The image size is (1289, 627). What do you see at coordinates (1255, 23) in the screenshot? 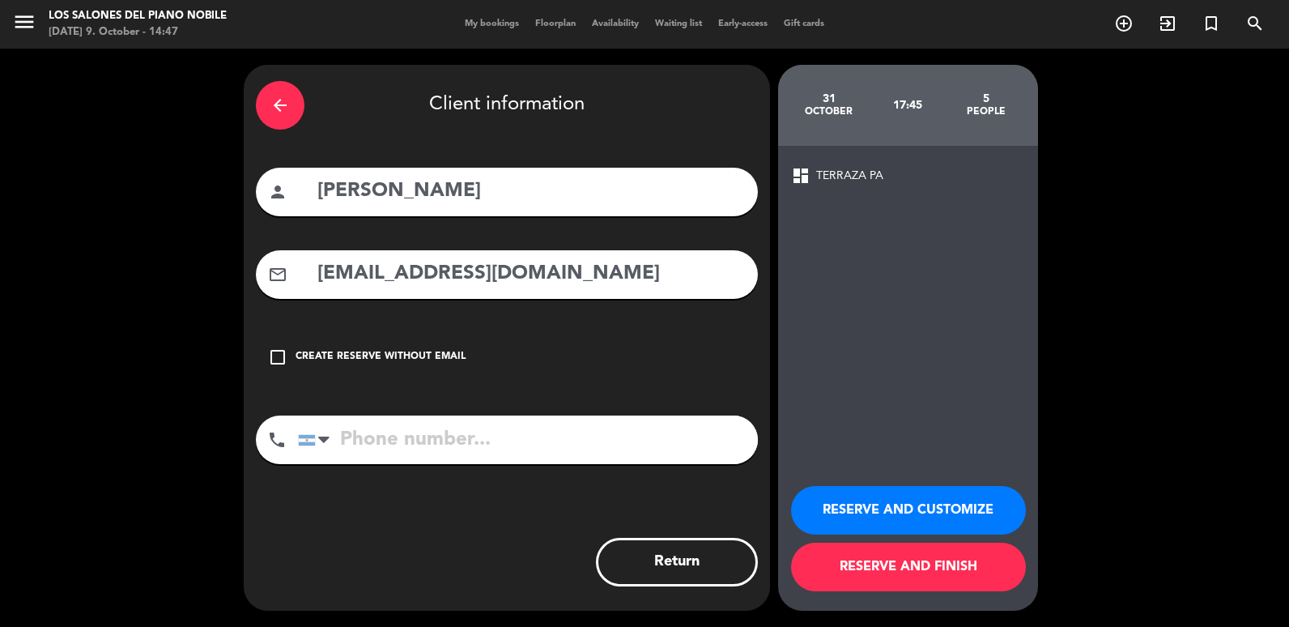
I see `i: search` at bounding box center [1255, 23].